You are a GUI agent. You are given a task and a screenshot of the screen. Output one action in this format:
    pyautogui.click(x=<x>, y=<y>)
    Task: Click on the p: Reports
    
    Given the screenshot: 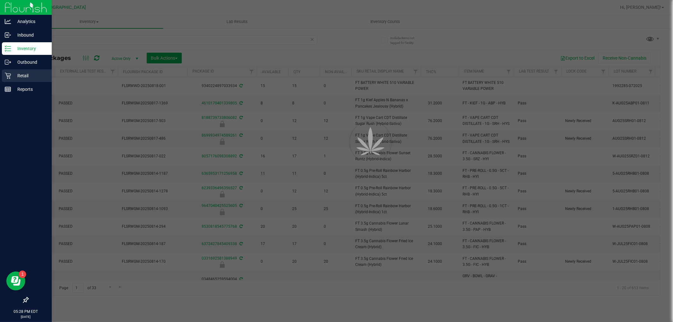 What is the action you would take?
    pyautogui.click(x=30, y=89)
    